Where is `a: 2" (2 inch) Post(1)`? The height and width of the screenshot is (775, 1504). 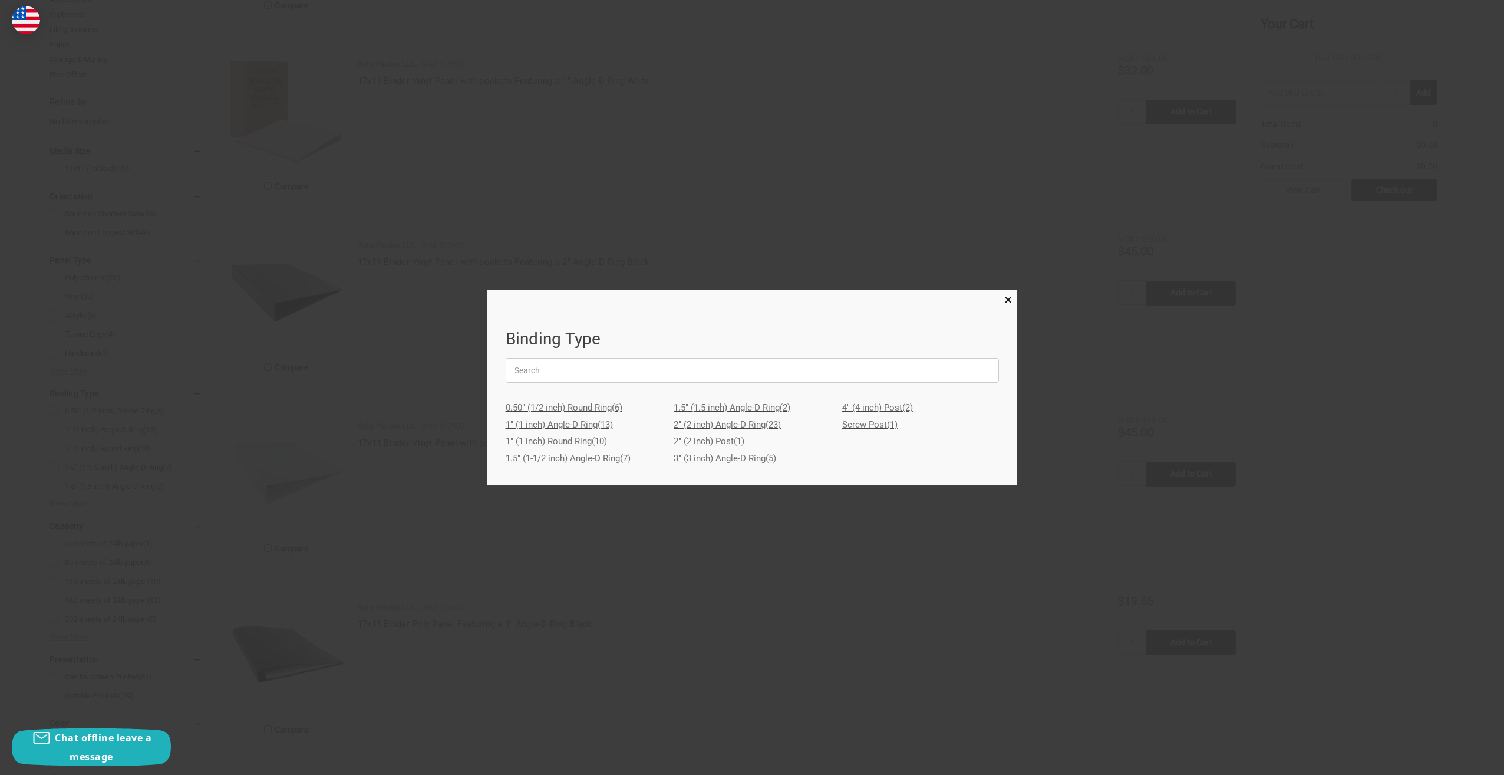 a: 2" (2 inch) Post(1) is located at coordinates (752, 441).